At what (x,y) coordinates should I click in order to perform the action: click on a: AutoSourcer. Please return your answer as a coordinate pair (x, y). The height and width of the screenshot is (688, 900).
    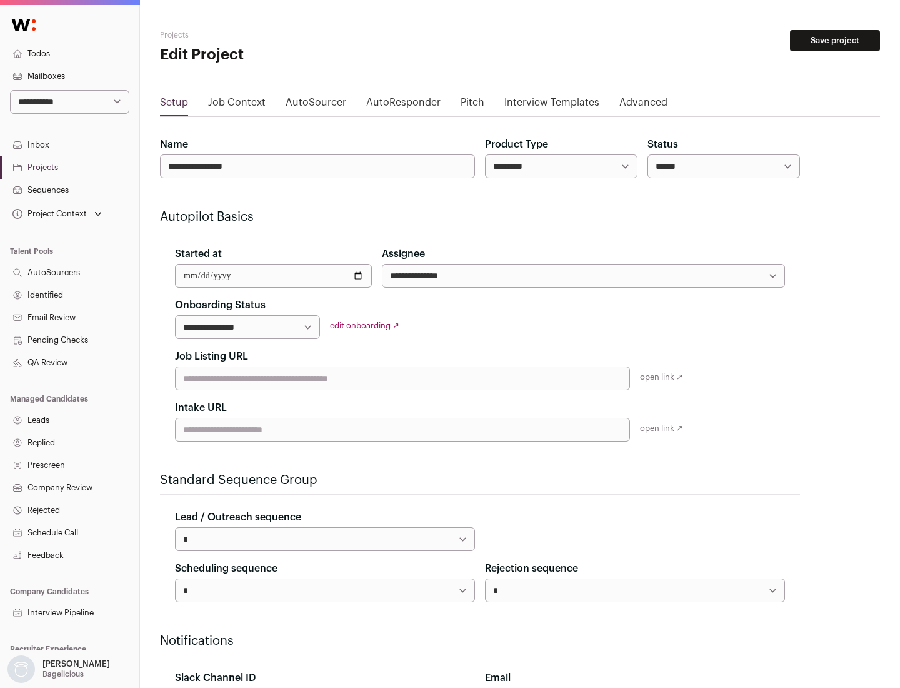
    Looking at the image, I should click on (316, 105).